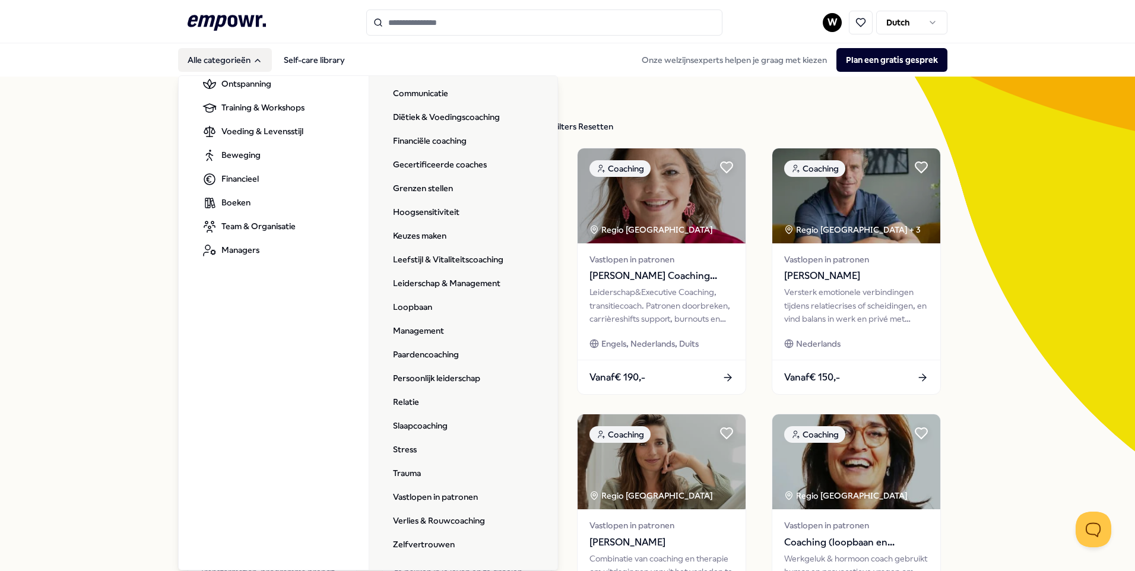 Image resolution: width=1135 pixels, height=571 pixels. What do you see at coordinates (263, 107) in the screenshot?
I see `span: Training & Workshops` at bounding box center [263, 107].